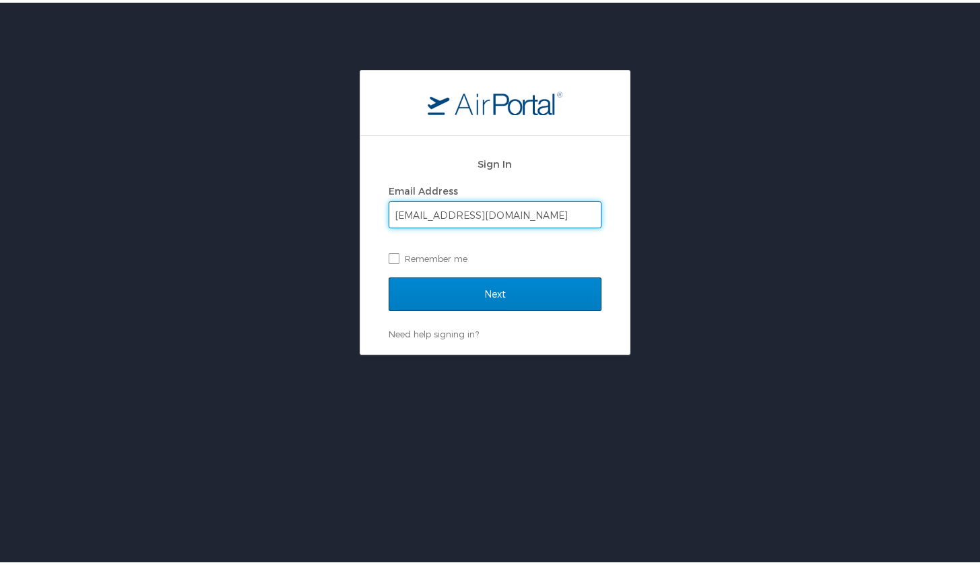  What do you see at coordinates (495, 292) in the screenshot?
I see `input: Next` at bounding box center [495, 292].